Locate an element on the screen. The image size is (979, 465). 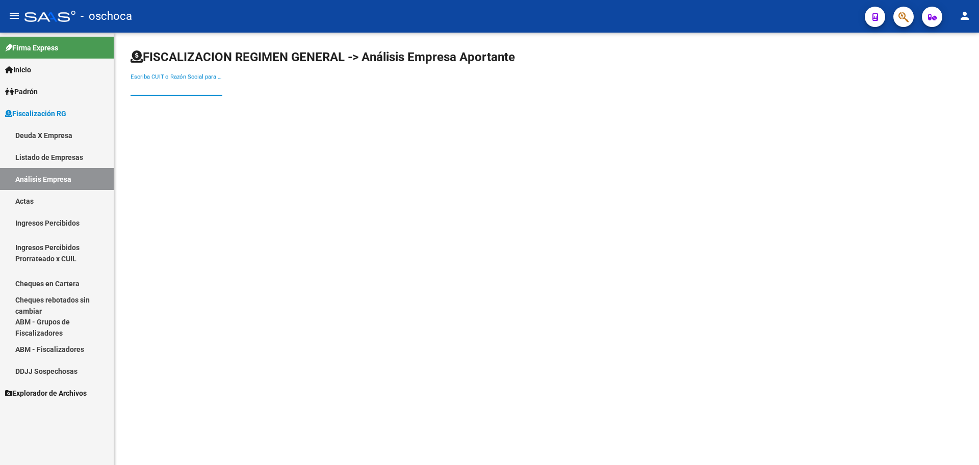
h1: FISCALIZACION REGIMEN GENERAL -> Análisis Empresa Aportante is located at coordinates (323, 57).